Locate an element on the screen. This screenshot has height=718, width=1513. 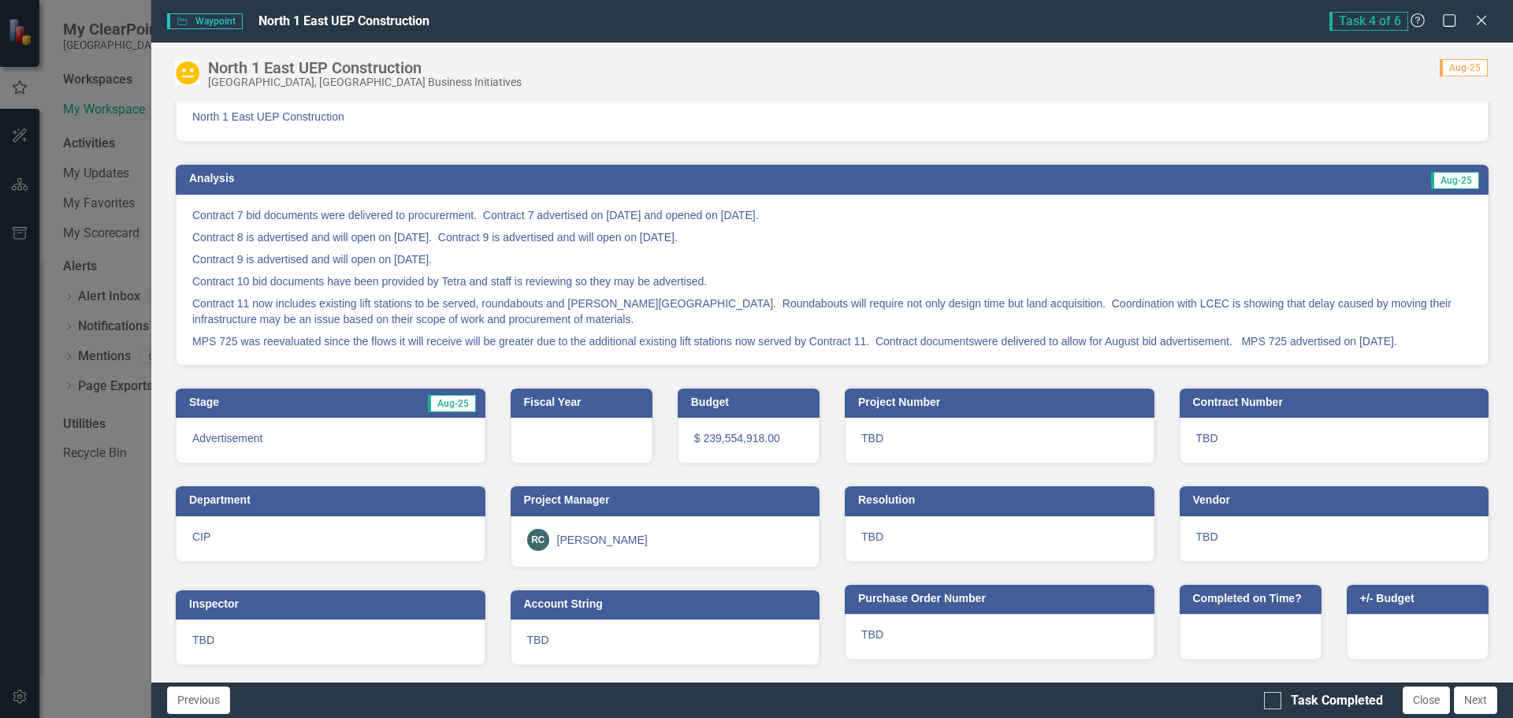
span: Waypoint is located at coordinates (205, 21).